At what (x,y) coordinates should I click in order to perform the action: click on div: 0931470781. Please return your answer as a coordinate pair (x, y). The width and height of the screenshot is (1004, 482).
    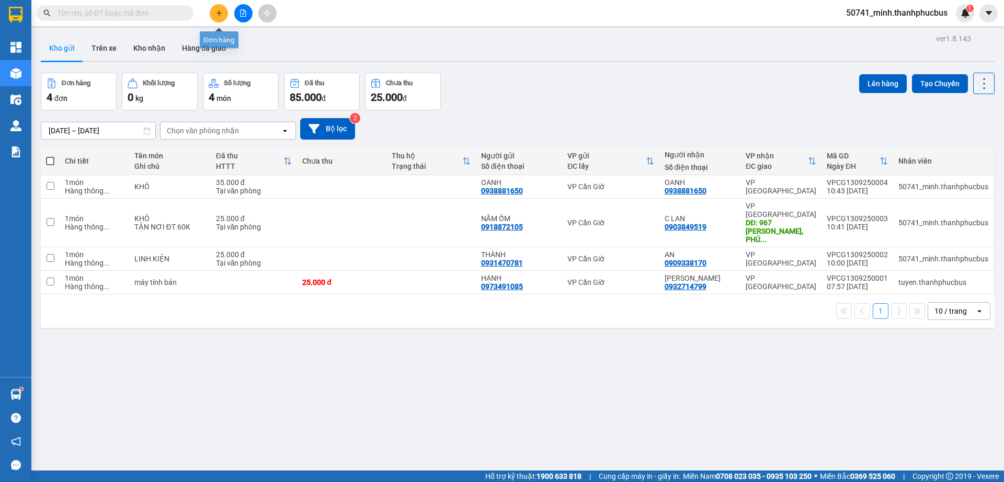
    Looking at the image, I should click on (502, 263).